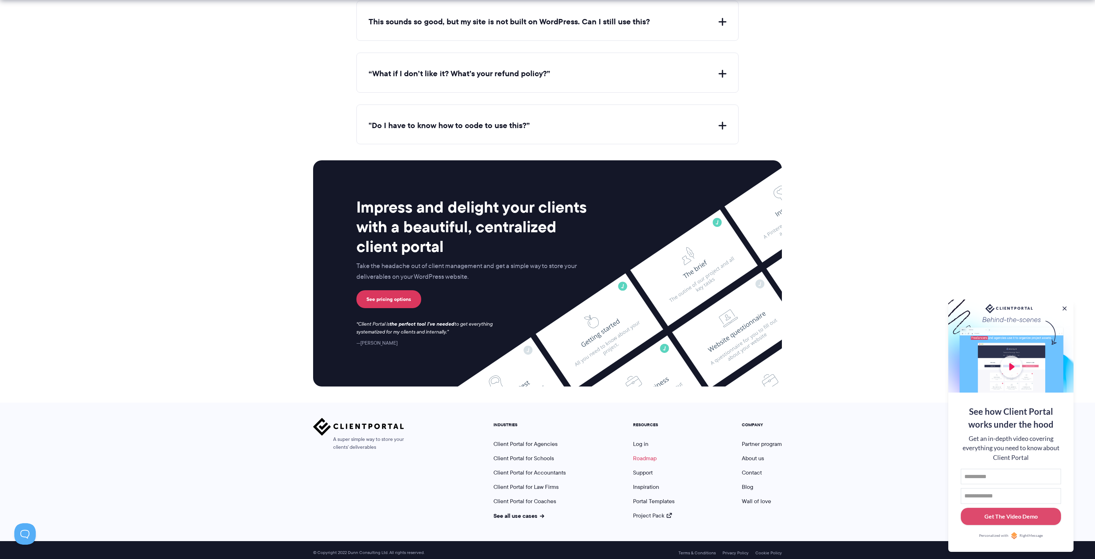  I want to click on a: Privacy Policy, so click(735, 553).